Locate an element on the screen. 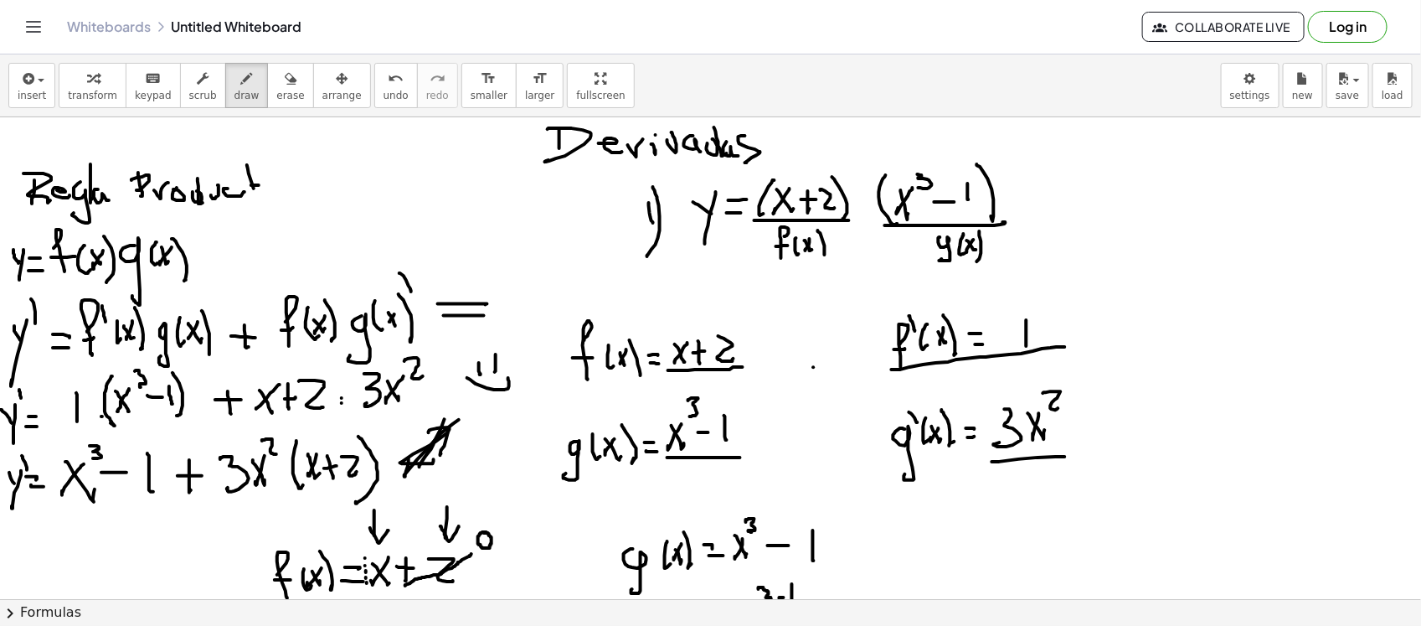 Image resolution: width=1421 pixels, height=626 pixels. span: erase is located at coordinates (290, 95).